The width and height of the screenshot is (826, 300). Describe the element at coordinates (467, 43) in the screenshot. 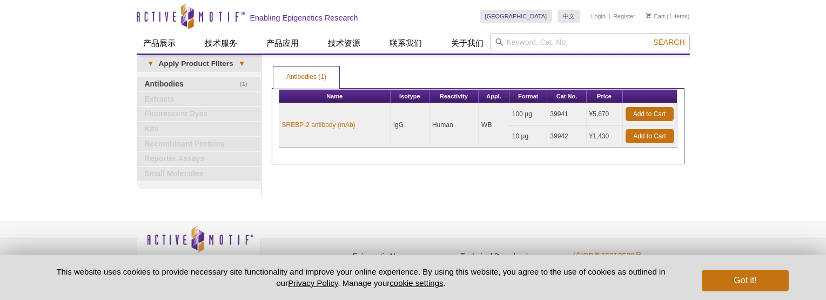

I see `a: 关于我们` at that location.